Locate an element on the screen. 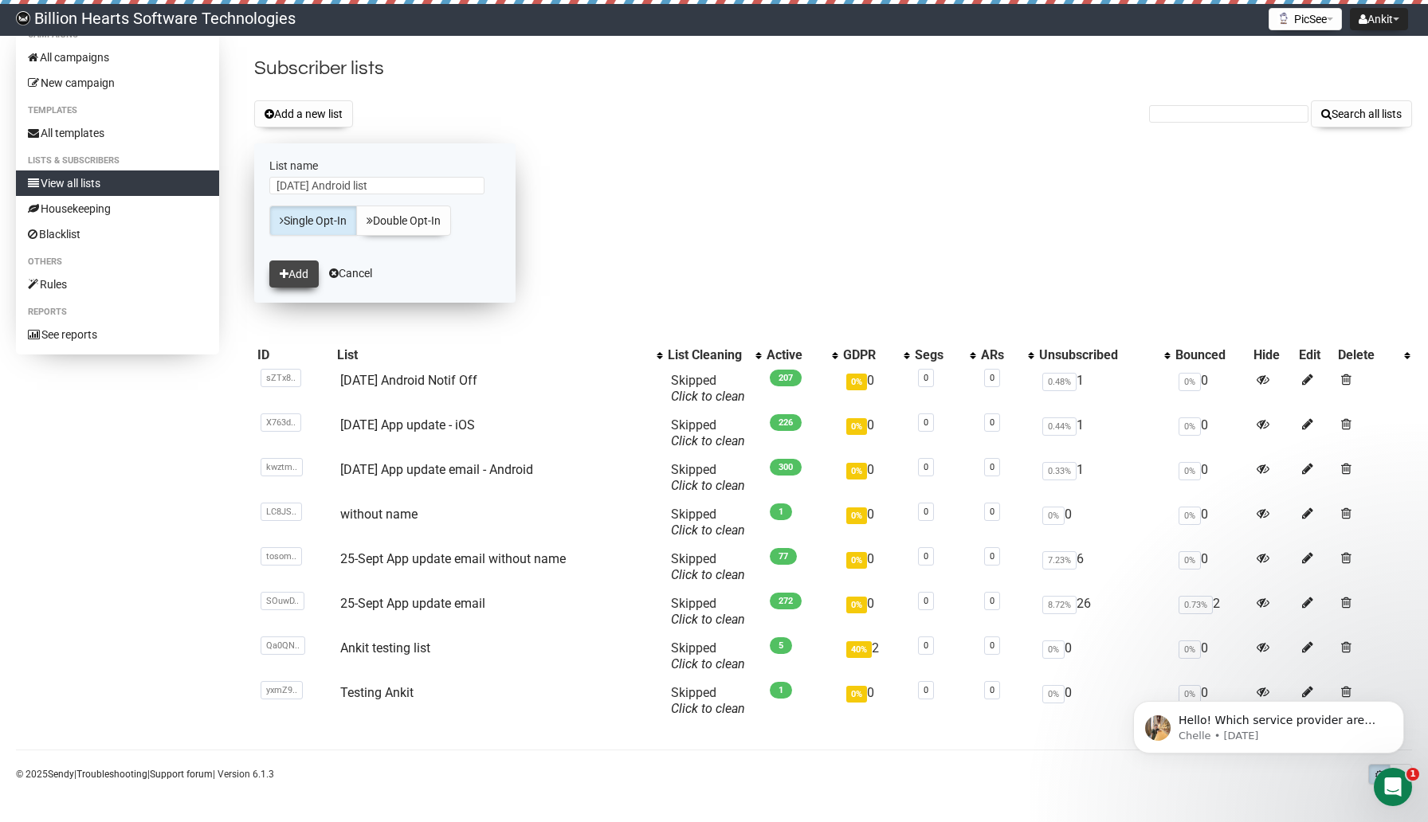 The image size is (1428, 822). span: yxmZ9.. is located at coordinates (281, 690).